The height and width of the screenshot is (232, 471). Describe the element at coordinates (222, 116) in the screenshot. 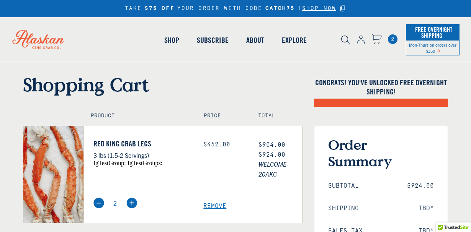

I see `h4: Price` at that location.